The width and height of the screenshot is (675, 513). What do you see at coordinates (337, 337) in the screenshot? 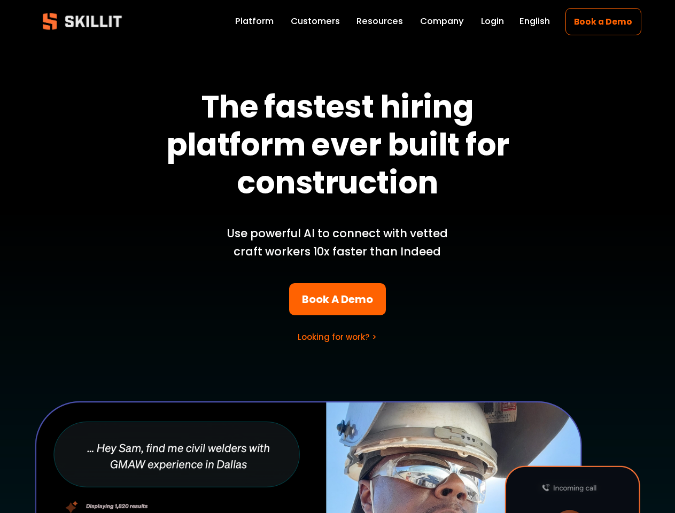
I see `a: Looking for work? >` at bounding box center [337, 337].